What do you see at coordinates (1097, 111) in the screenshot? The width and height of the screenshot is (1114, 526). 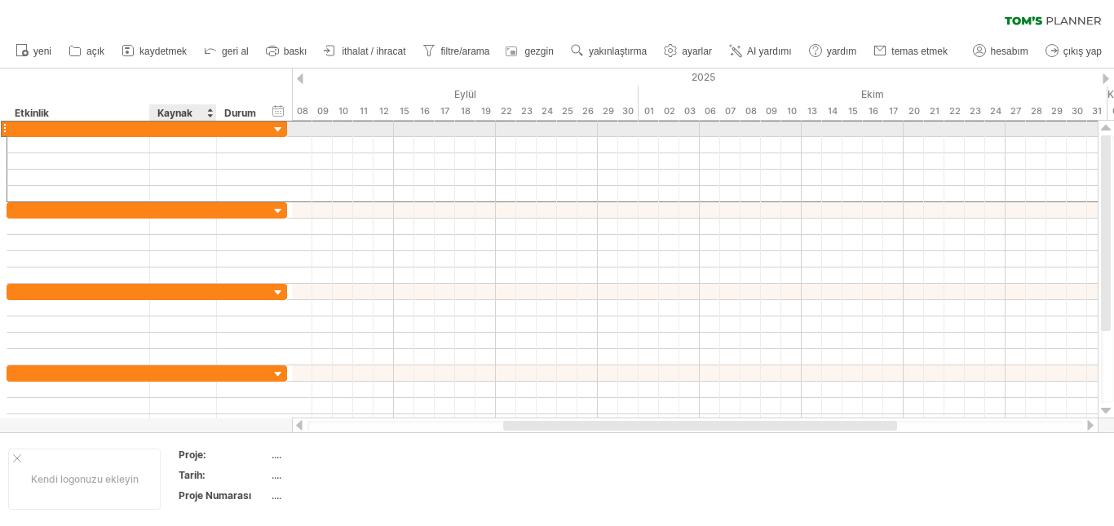 I see `font: 31` at bounding box center [1097, 111].